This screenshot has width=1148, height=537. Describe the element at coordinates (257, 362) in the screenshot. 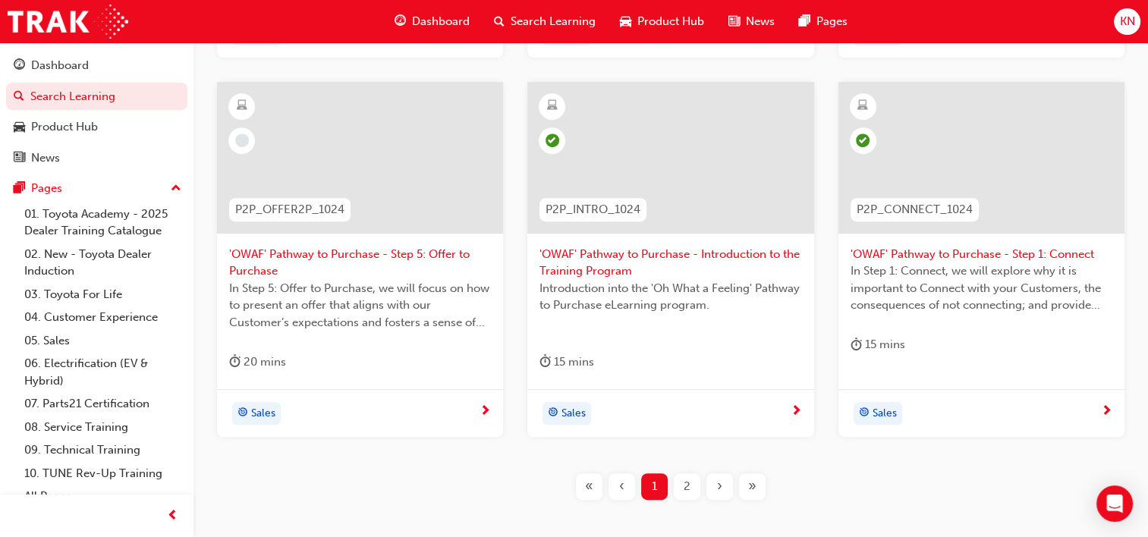

I see `div: 20 mins` at that location.